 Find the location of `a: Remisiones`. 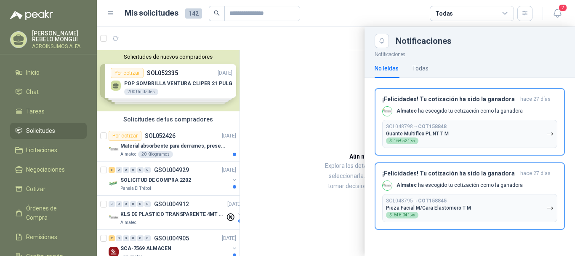

a: Remisiones is located at coordinates (48, 237).